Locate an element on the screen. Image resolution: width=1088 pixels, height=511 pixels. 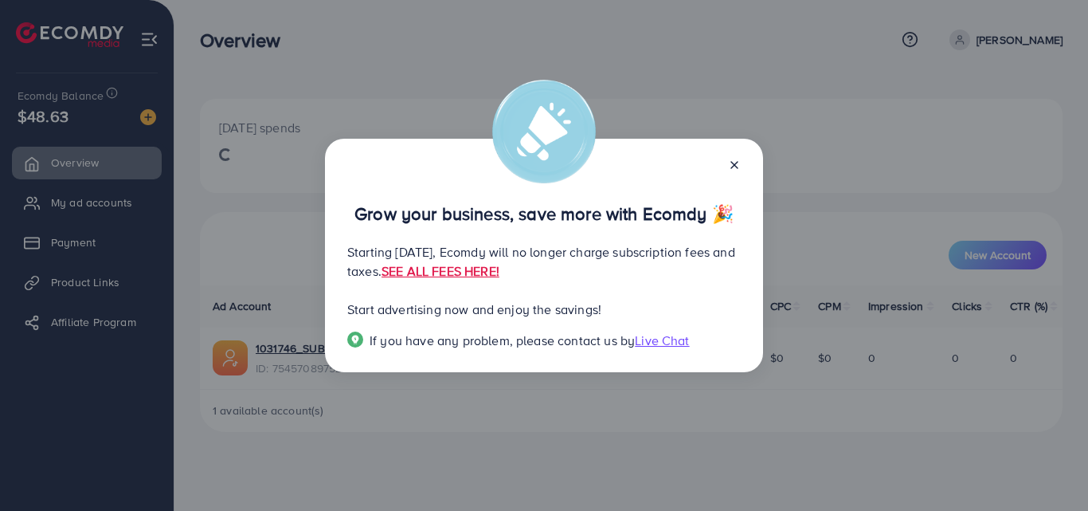
a: SEE ALL FEES HERE! is located at coordinates (441, 271).